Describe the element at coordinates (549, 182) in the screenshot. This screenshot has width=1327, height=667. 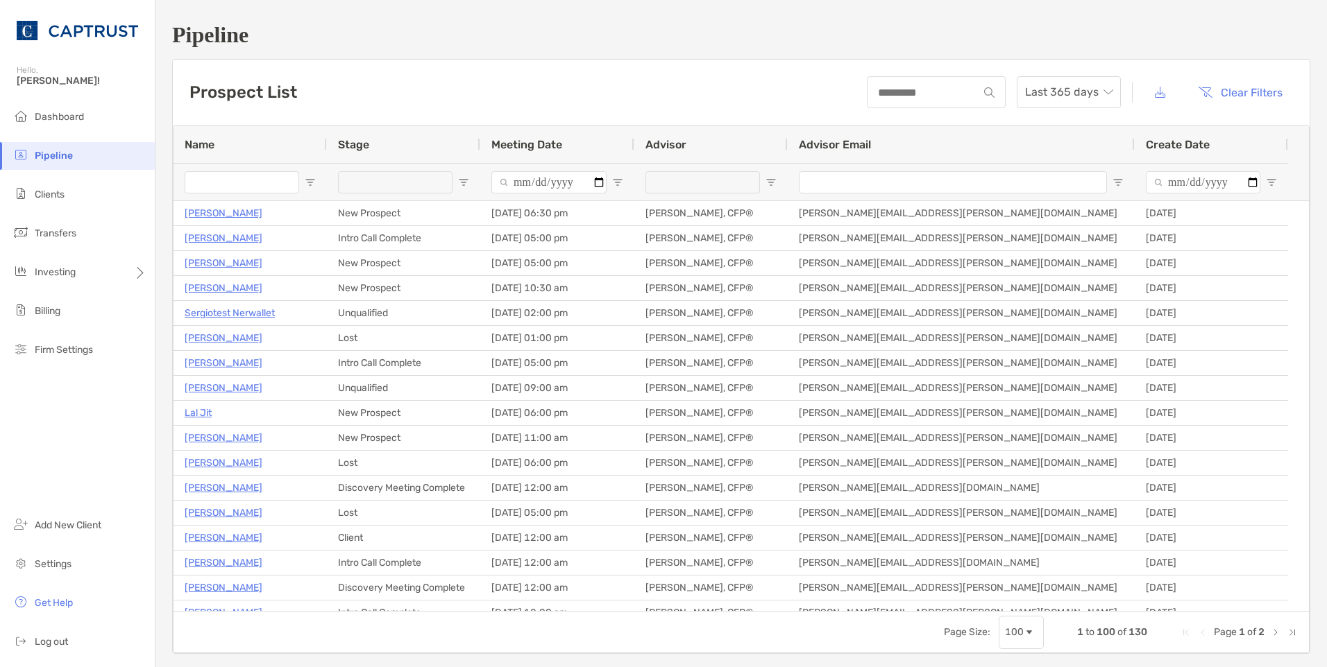
I see `input: Meeting Date Filter Input` at that location.